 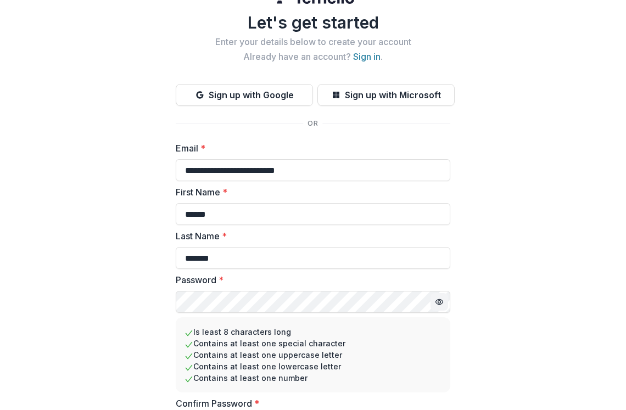 I want to click on h2: Enter your details below to create your account, so click(x=313, y=42).